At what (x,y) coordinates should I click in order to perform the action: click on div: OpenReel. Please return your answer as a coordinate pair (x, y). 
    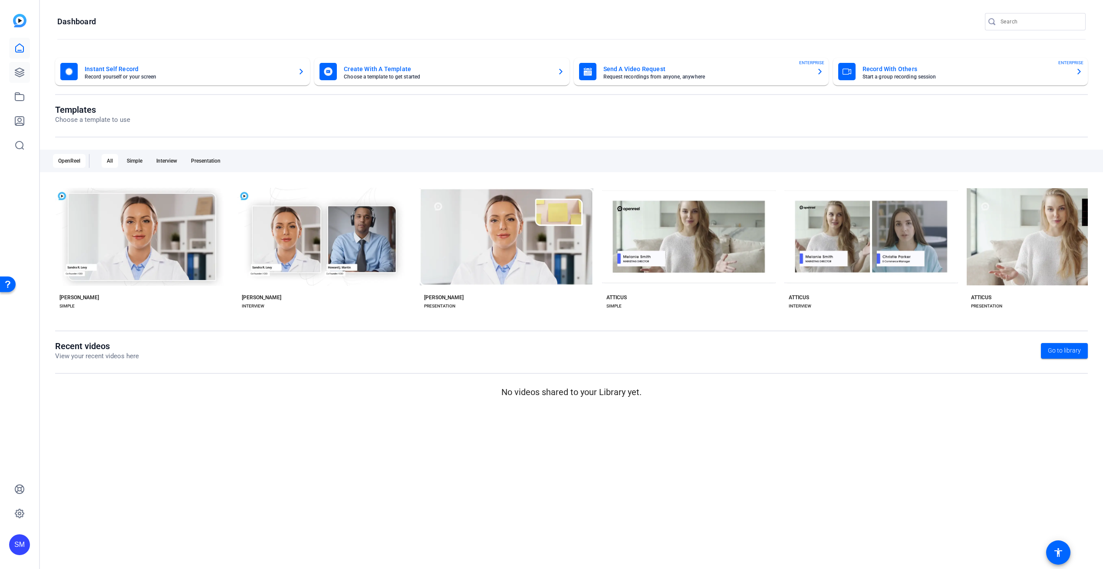
    Looking at the image, I should click on (69, 161).